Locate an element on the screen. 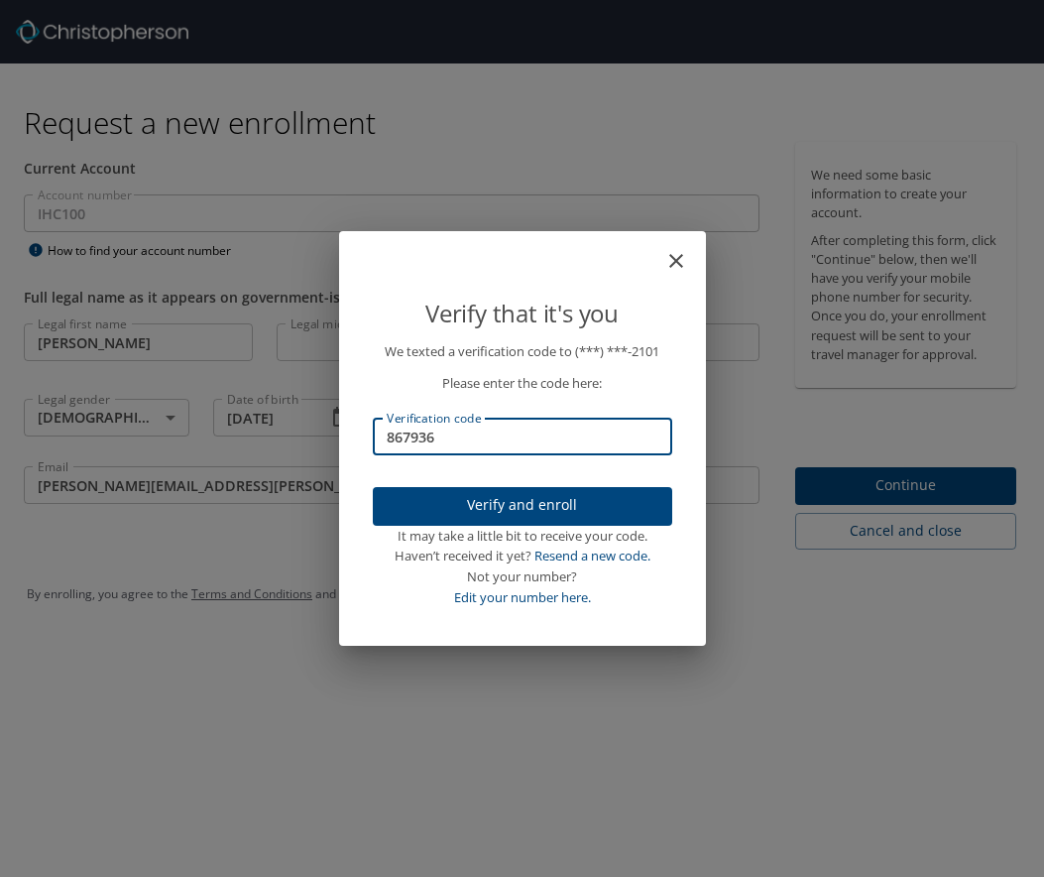 Image resolution: width=1044 pixels, height=877 pixels. div: Haven’t received it yet? is located at coordinates (523, 555).